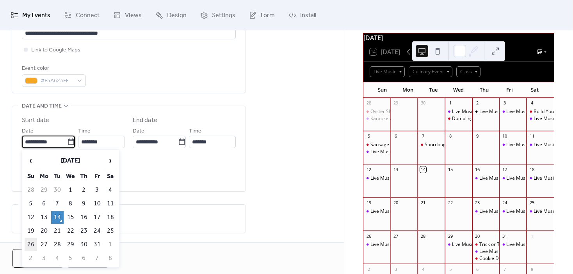  I want to click on div: Live Music - Rowdy Yates, so click(486, 178).